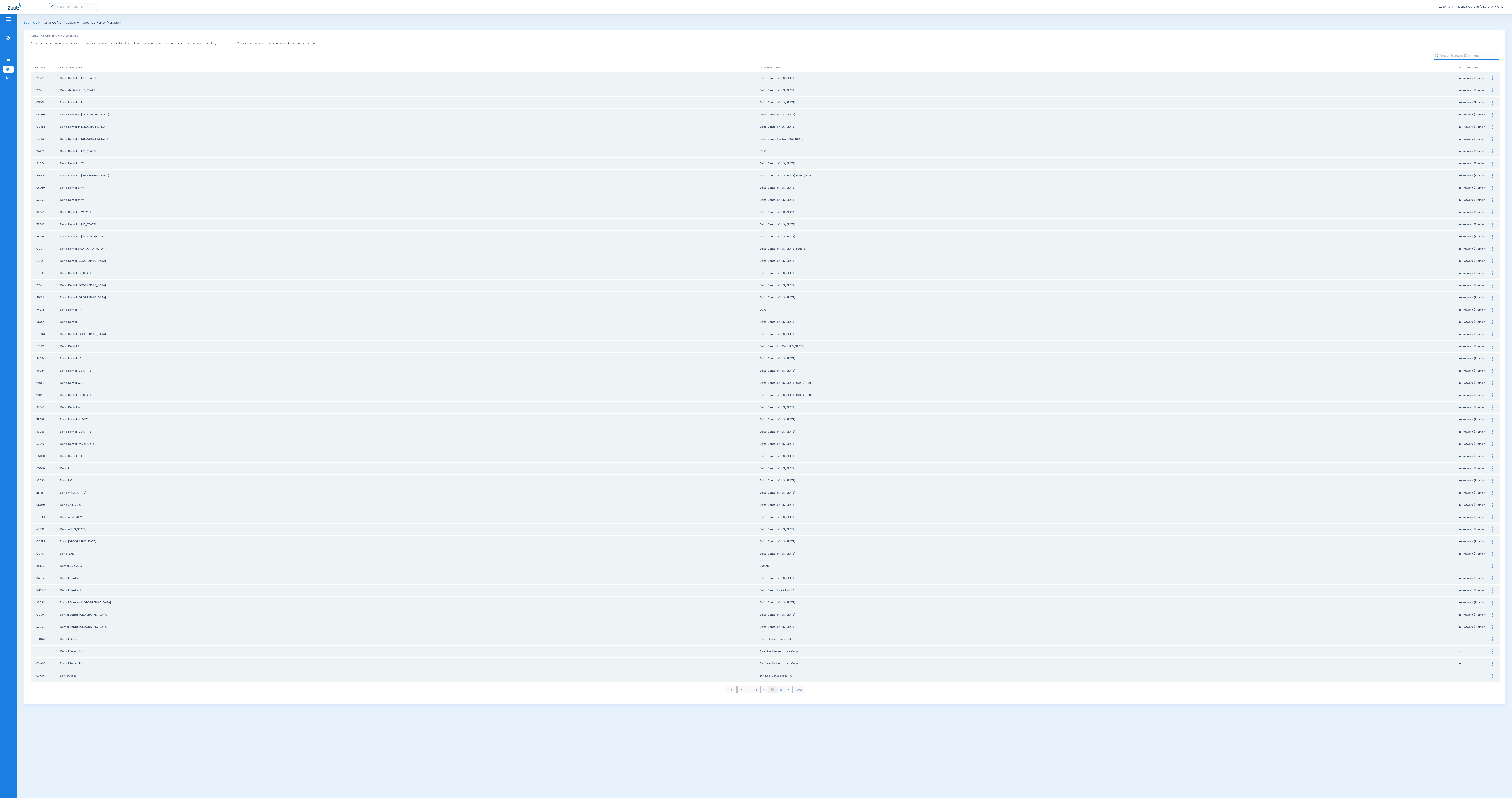 The width and height of the screenshot is (1512, 798). Describe the element at coordinates (410, 419) in the screenshot. I see `td: Delta Dental WI 2017` at that location.